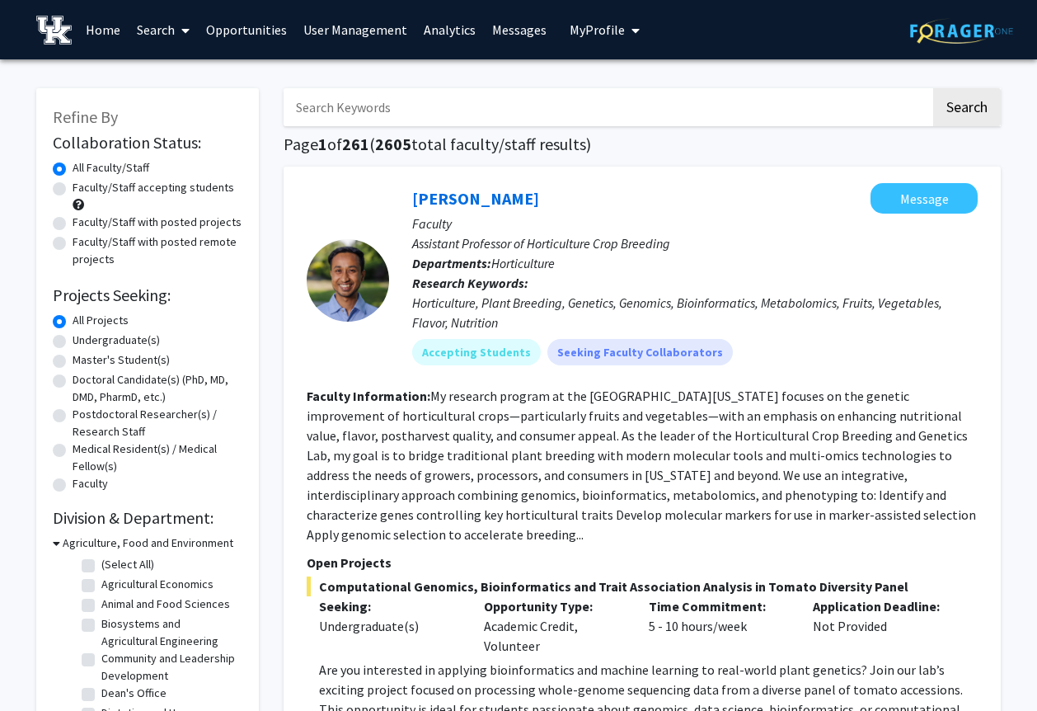  Describe the element at coordinates (157, 222) in the screenshot. I see `label: Faculty/Staff with posted projects` at that location.